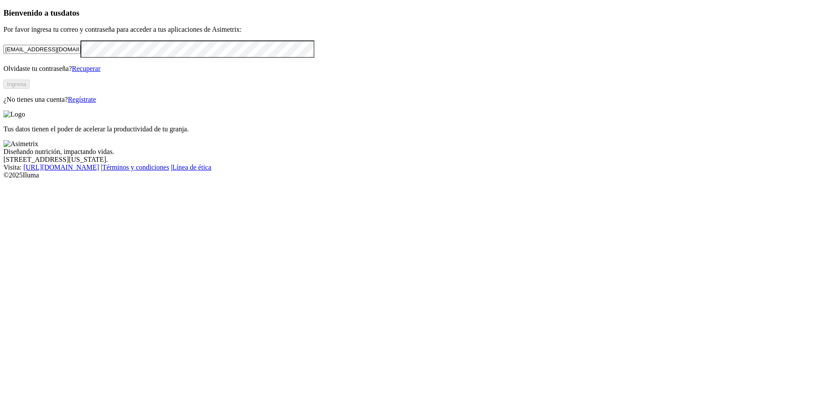 This screenshot has height=411, width=835. Describe the element at coordinates (17, 84) in the screenshot. I see `button: Ingresa` at that location.